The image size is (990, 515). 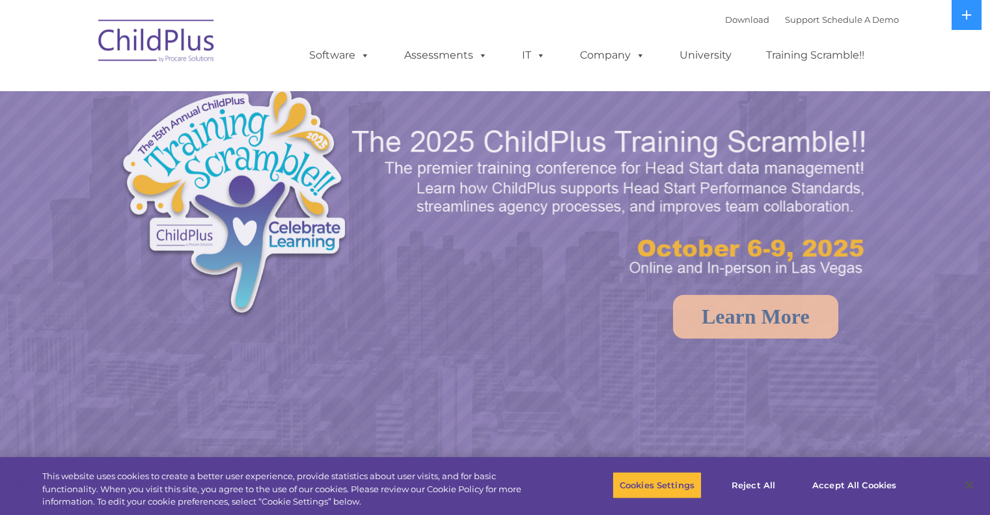 What do you see at coordinates (293, 489) in the screenshot?
I see `div: This website uses cookies to create a better user experience, provide statistics about user visit...` at bounding box center [293, 489].